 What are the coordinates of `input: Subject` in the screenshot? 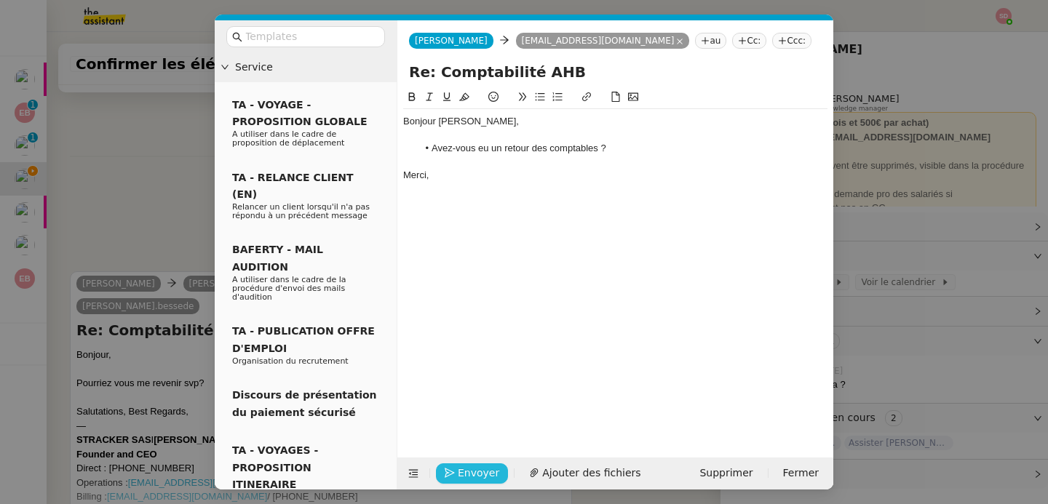 It's located at (615, 72).